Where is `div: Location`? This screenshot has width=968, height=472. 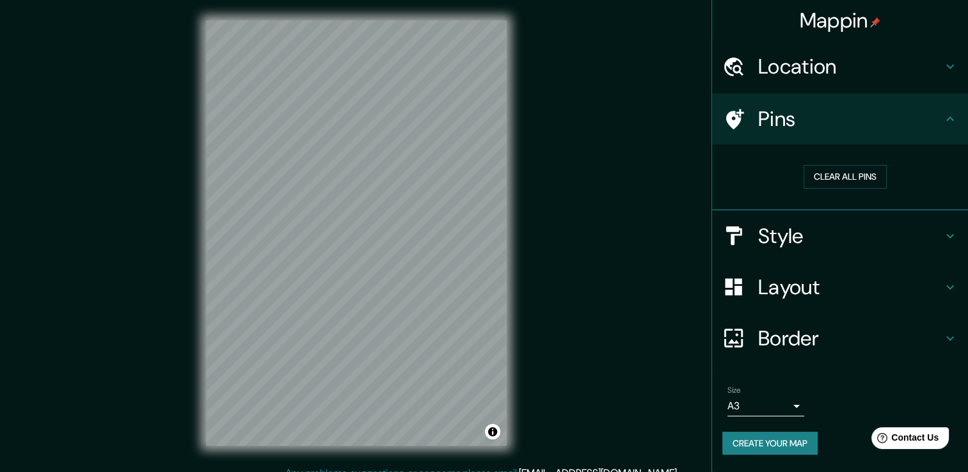
div: Location is located at coordinates (840, 67).